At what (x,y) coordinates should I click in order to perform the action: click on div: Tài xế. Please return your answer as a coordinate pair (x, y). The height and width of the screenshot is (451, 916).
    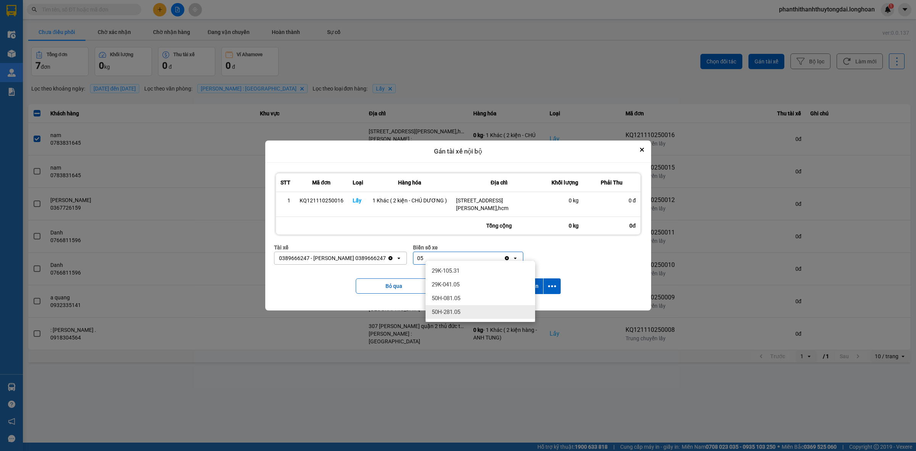
    Looking at the image, I should click on (340, 247).